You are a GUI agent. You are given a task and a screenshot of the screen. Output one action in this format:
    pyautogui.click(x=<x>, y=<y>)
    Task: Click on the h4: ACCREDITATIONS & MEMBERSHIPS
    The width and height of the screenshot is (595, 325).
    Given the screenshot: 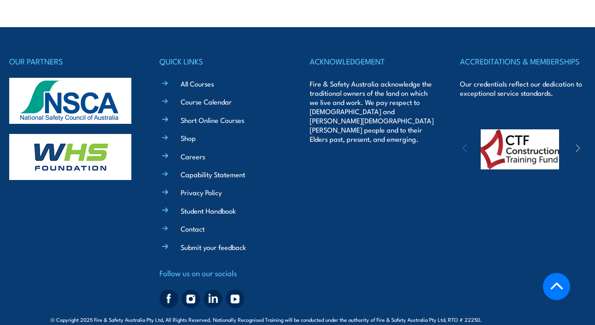 What is the action you would take?
    pyautogui.click(x=523, y=61)
    